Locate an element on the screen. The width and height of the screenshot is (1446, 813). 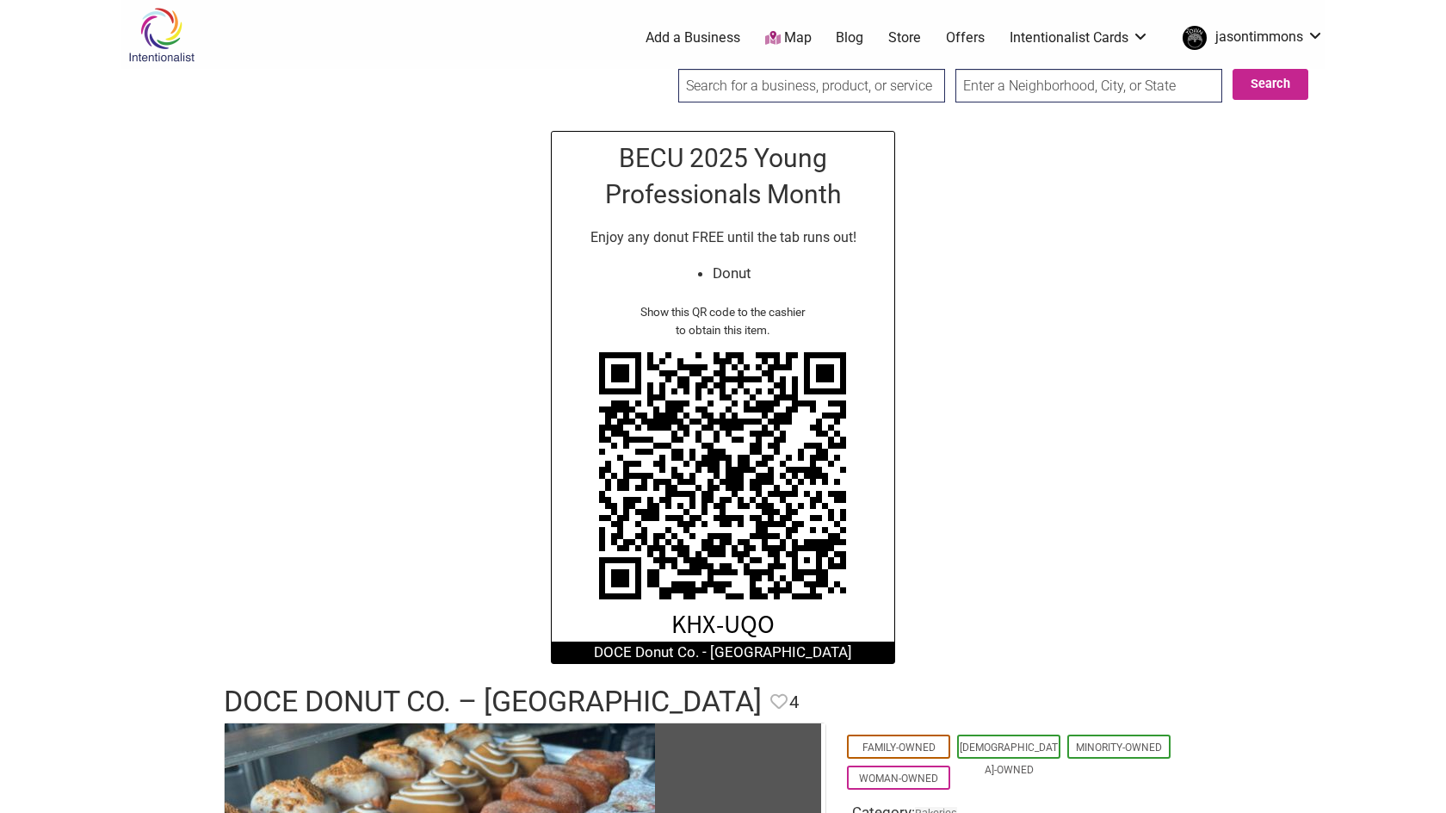
a: Blog is located at coordinates (850, 38).